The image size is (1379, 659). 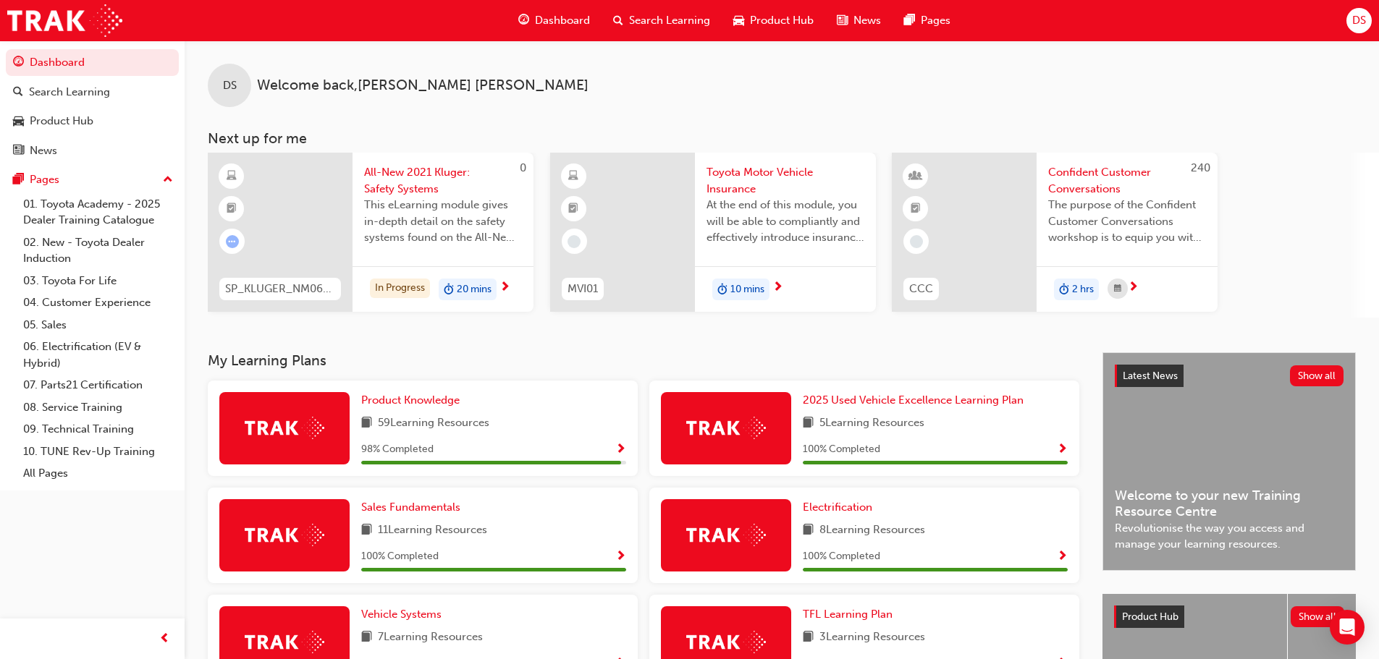 What do you see at coordinates (443, 180) in the screenshot?
I see `span: All-New 2021 Kluger: Safety Systems` at bounding box center [443, 180].